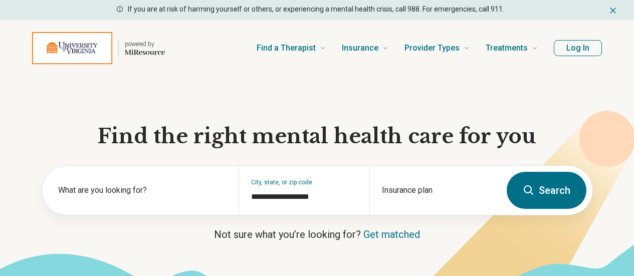 The height and width of the screenshot is (276, 634). Describe the element at coordinates (360, 48) in the screenshot. I see `span: Insurance` at that location.